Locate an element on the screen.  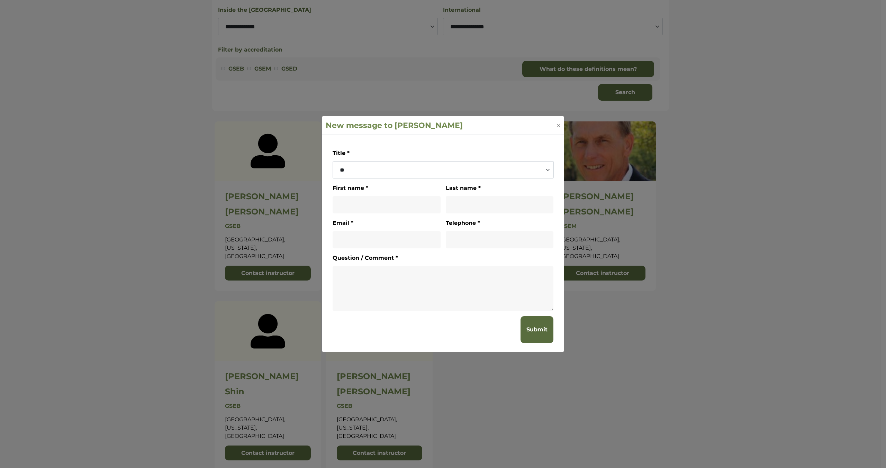
button: Submit is located at coordinates (537, 330).